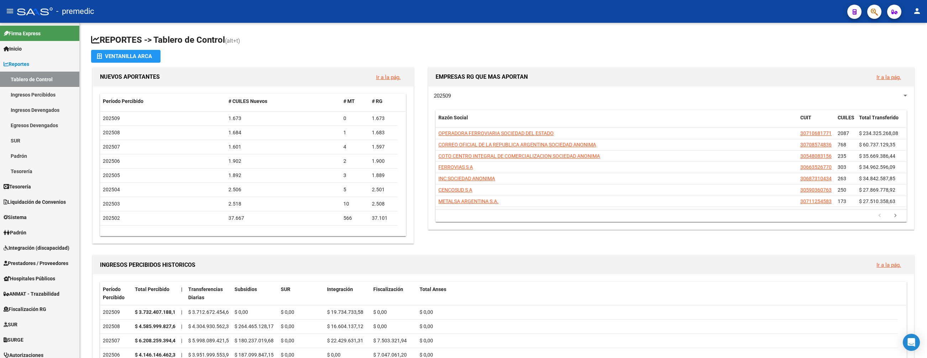 The image size is (927, 358). What do you see at coordinates (816, 167) in the screenshot?
I see `span: 30663526770` at bounding box center [816, 167].